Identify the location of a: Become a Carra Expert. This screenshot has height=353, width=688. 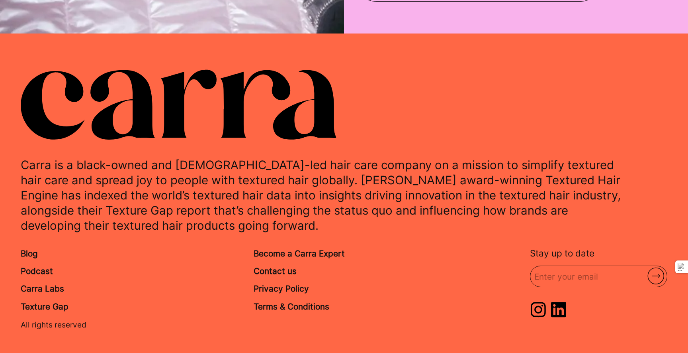
(299, 253).